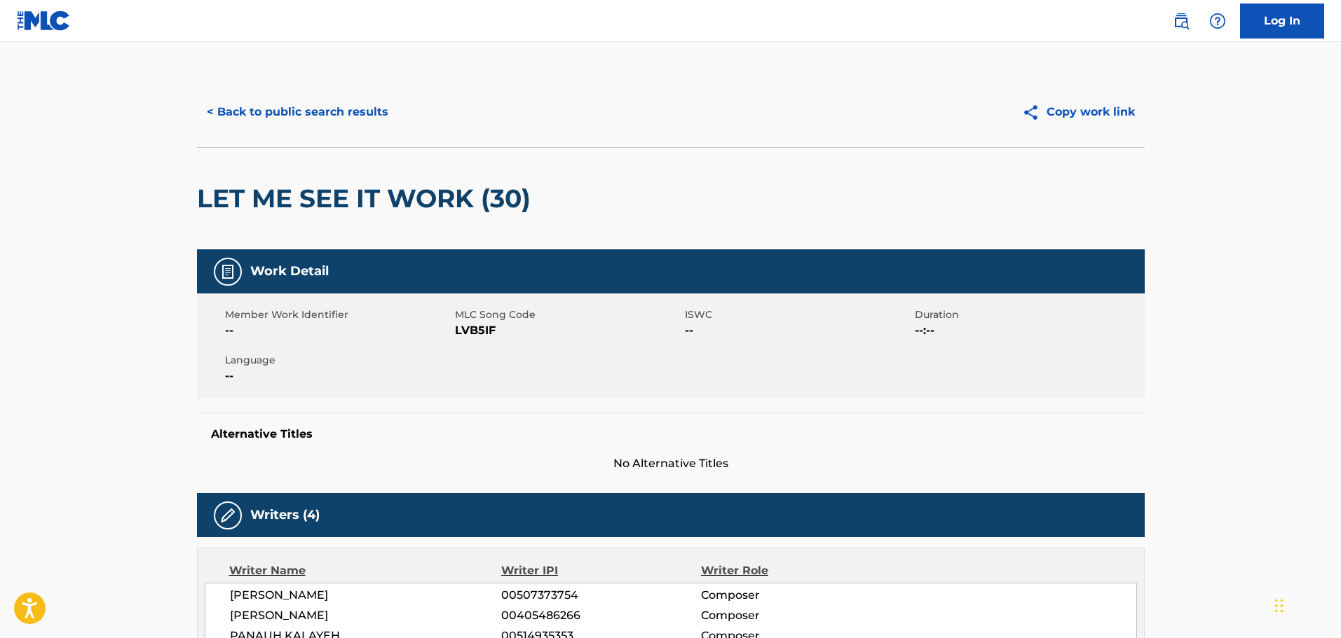  I want to click on img: help, so click(1217, 21).